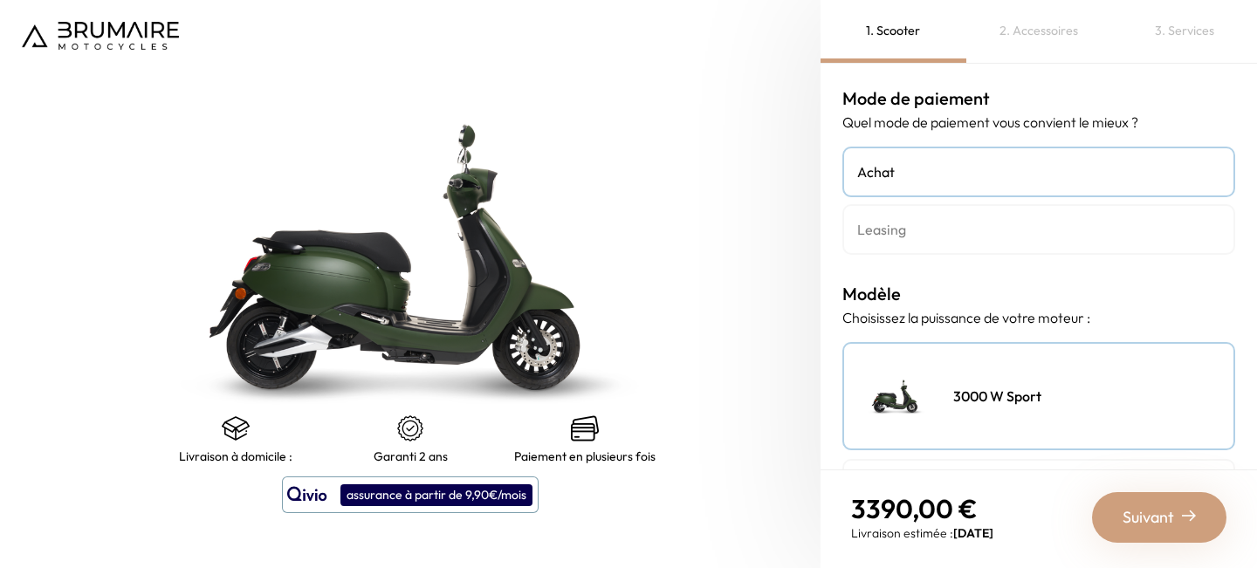 The width and height of the screenshot is (1257, 568). I want to click on h3: Modèle, so click(1038, 294).